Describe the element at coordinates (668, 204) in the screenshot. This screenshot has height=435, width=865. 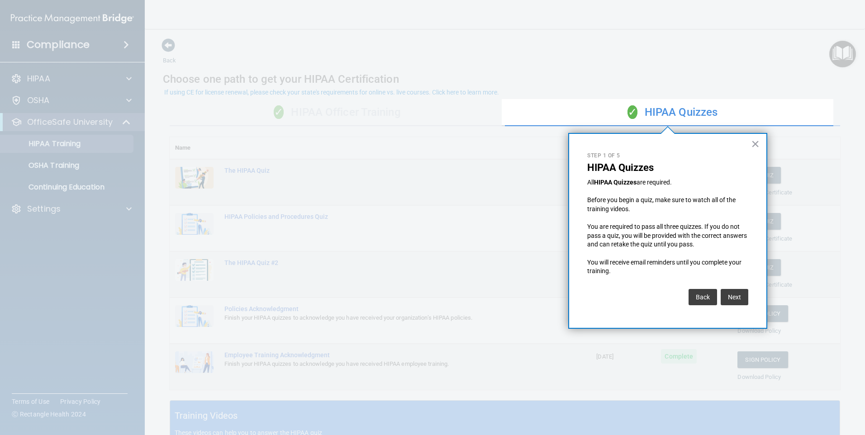
I see `p: Before you begin a quiz, make sure to watch all of the training videos.` at that location.